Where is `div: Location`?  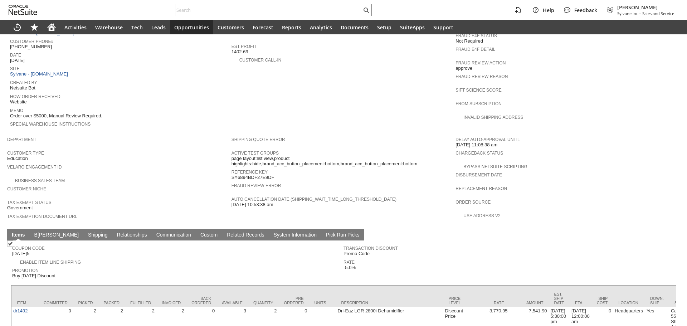 div: Location is located at coordinates (628, 303).